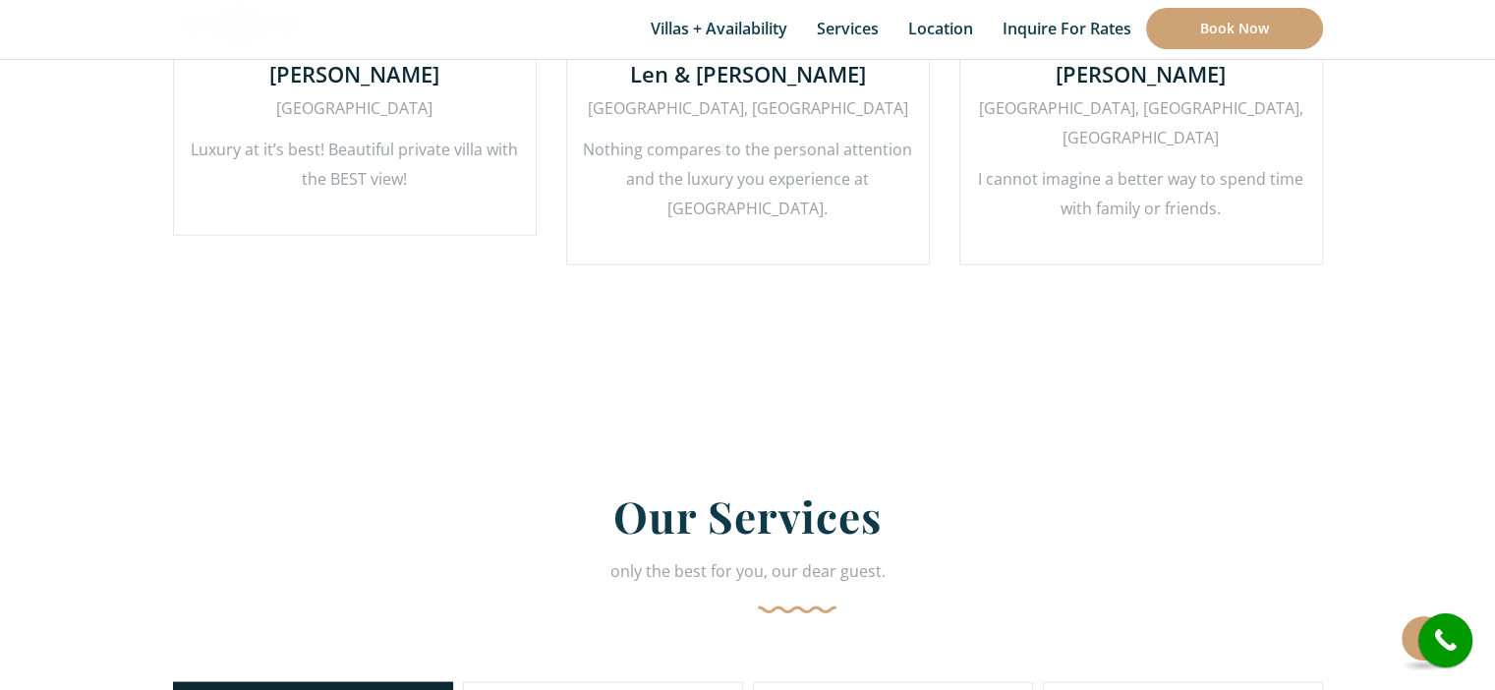 This screenshot has height=690, width=1495. I want to click on div: only the best for you, our dear guest., so click(748, 585).